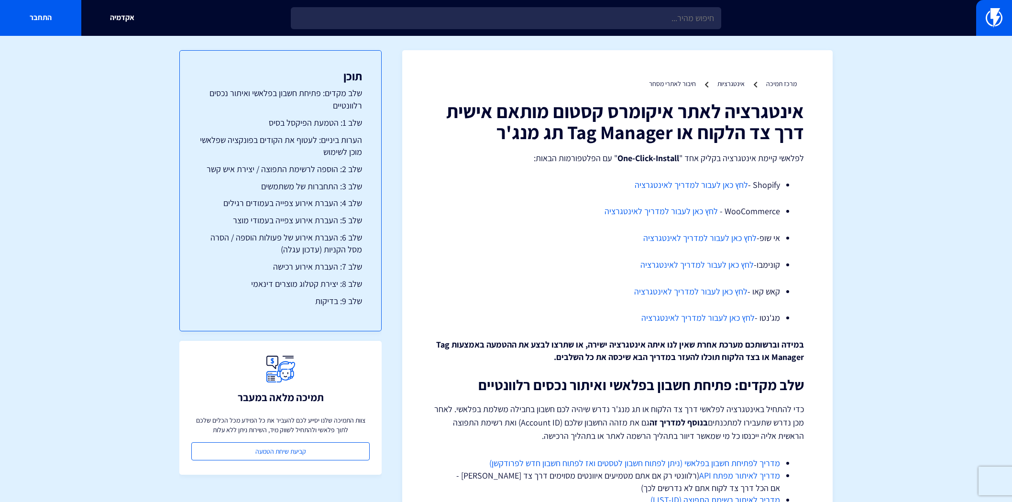 This screenshot has height=502, width=1012. What do you see at coordinates (280, 203) in the screenshot?
I see `a: שלב 4: העברת אירוע צפייה בעמודים רגילים` at bounding box center [280, 203].